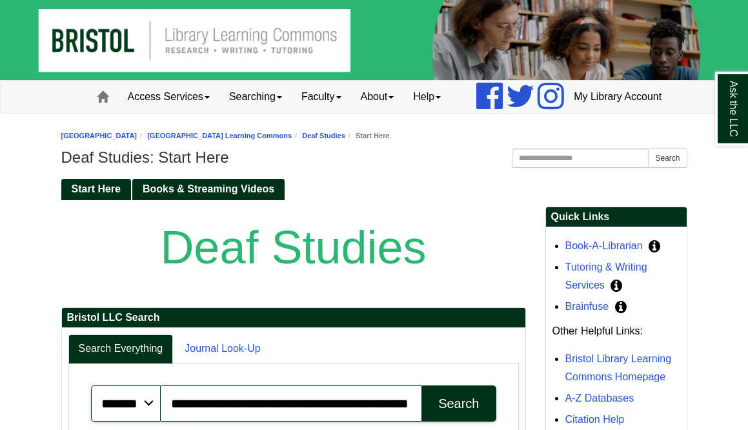 The width and height of the screenshot is (748, 430). I want to click on nav: breadcrumb, so click(374, 136).